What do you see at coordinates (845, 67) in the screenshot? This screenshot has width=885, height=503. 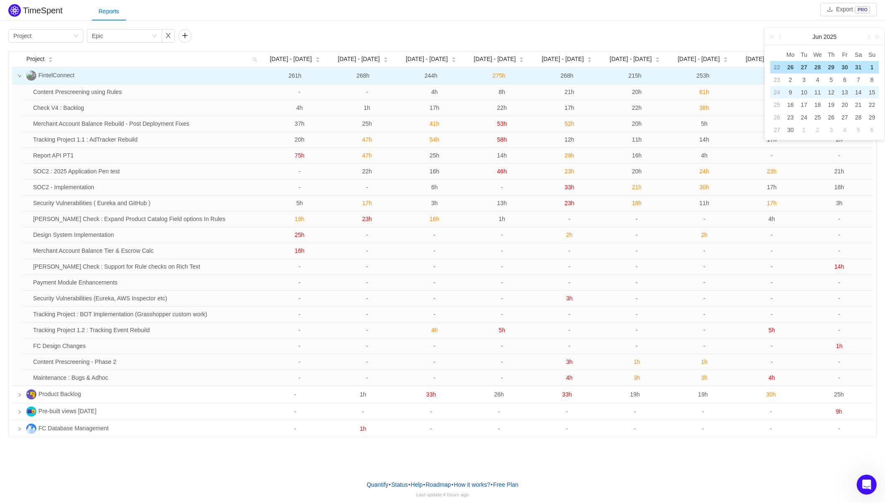 I see `td: May 30, 2025` at bounding box center [845, 67].